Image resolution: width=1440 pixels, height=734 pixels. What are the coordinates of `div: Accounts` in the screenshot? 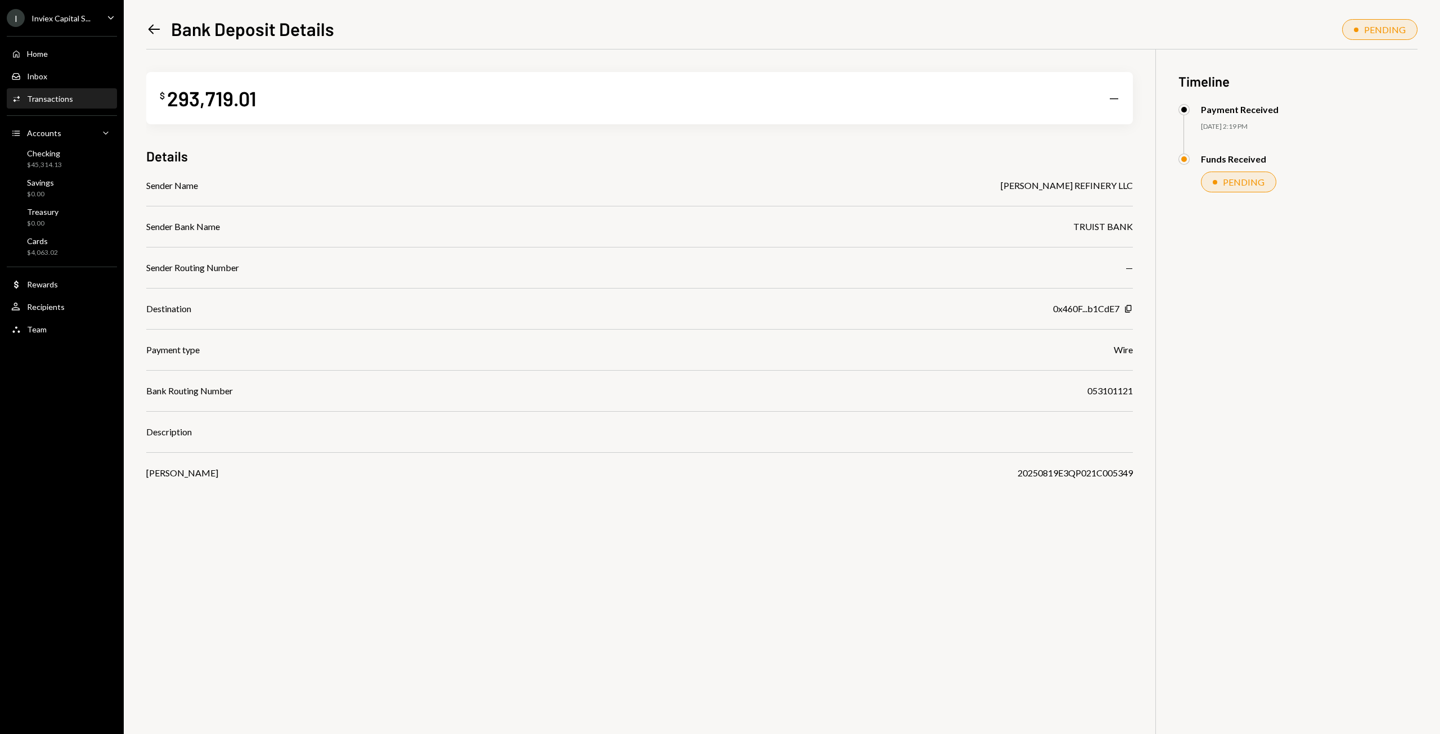 It's located at (44, 133).